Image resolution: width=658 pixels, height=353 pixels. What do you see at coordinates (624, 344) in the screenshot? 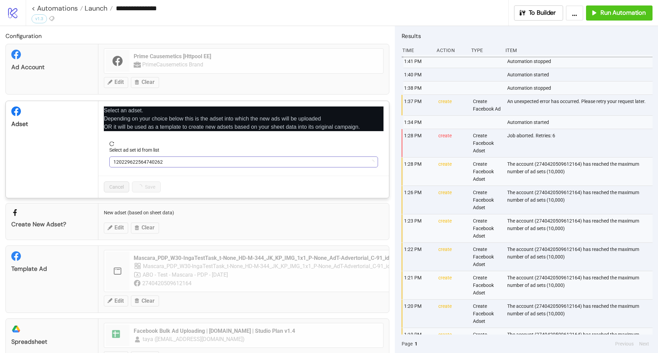
I see `button: Previous` at bounding box center [624, 344].